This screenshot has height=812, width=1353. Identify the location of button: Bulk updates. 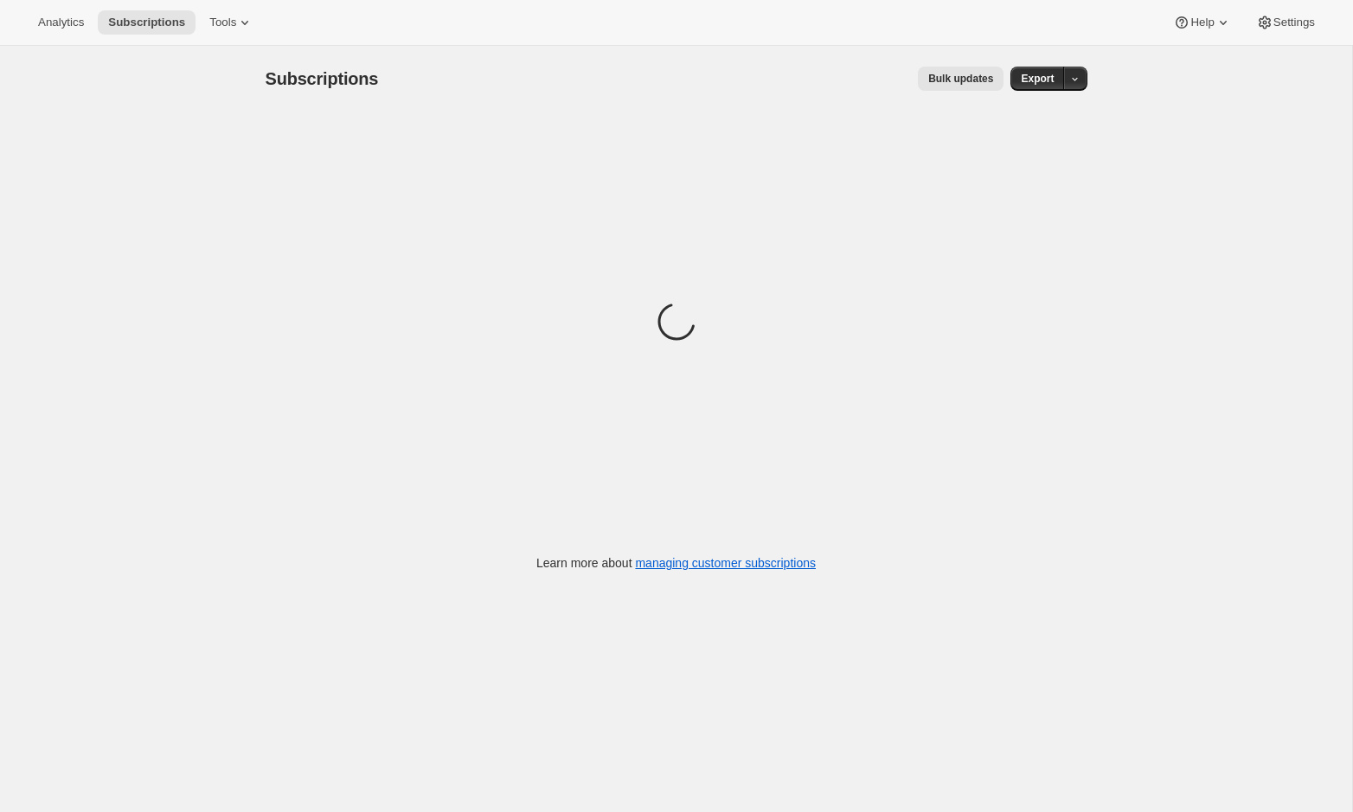
(960, 79).